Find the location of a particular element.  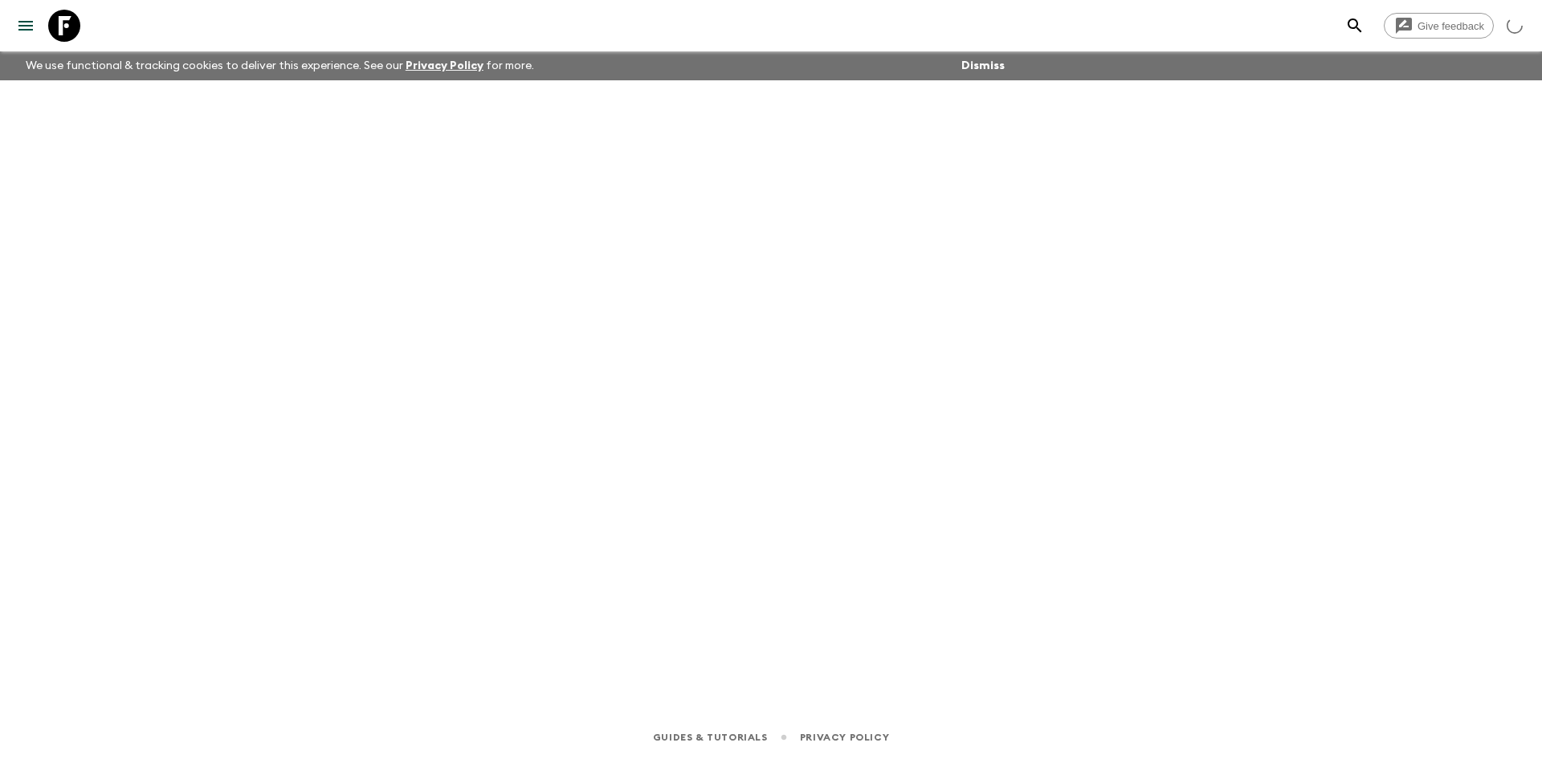

button: search adventures is located at coordinates (1355, 26).